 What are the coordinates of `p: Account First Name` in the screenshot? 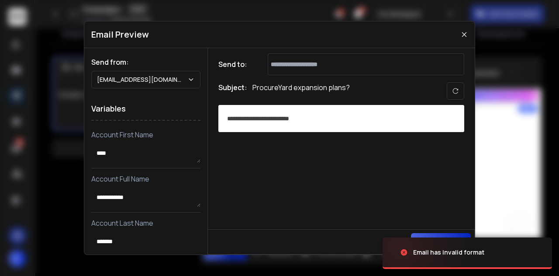 It's located at (146, 135).